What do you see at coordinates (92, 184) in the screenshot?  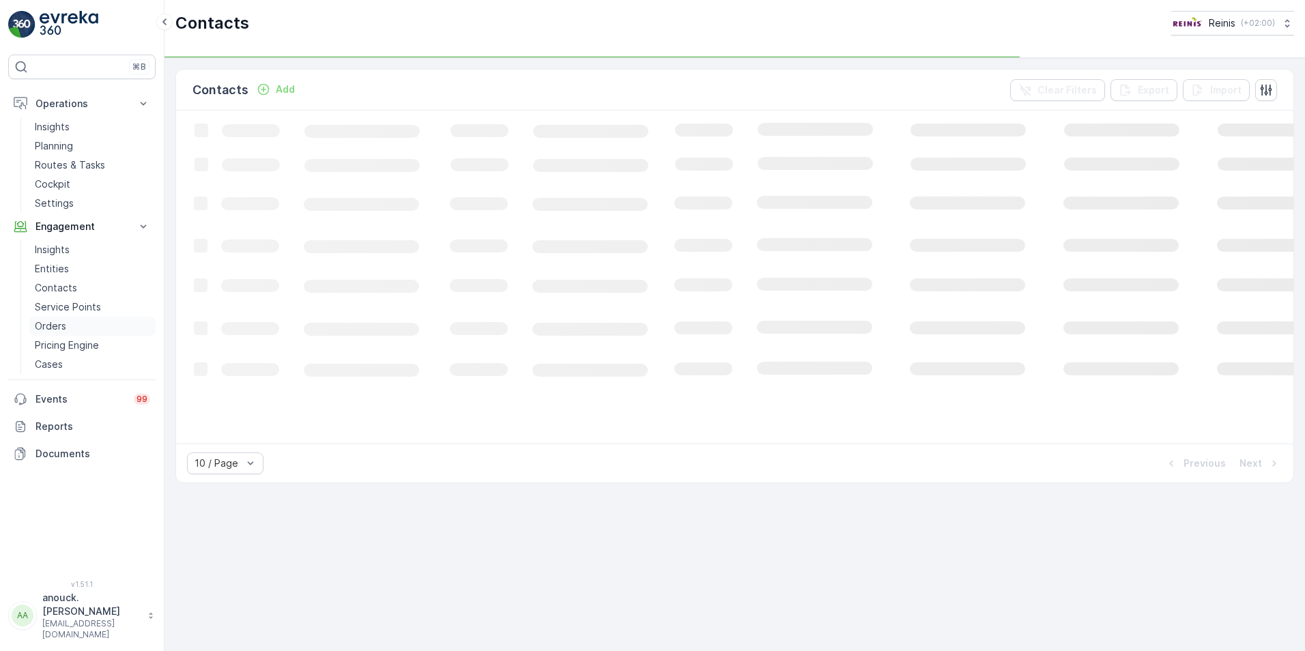 I see `a: Cockpit` at bounding box center [92, 184].